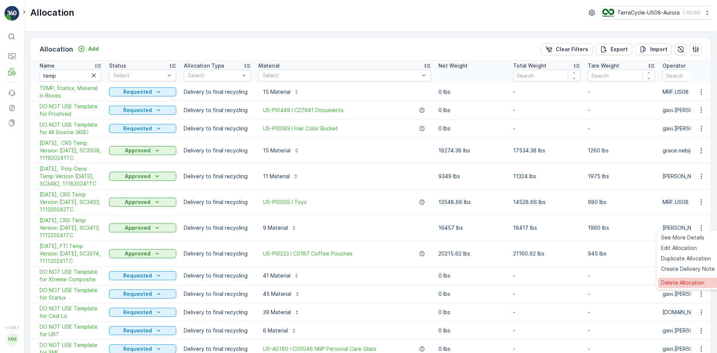 This screenshot has height=353, width=717. Describe the element at coordinates (688, 269) in the screenshot. I see `span: Create Delivery Note` at that location.